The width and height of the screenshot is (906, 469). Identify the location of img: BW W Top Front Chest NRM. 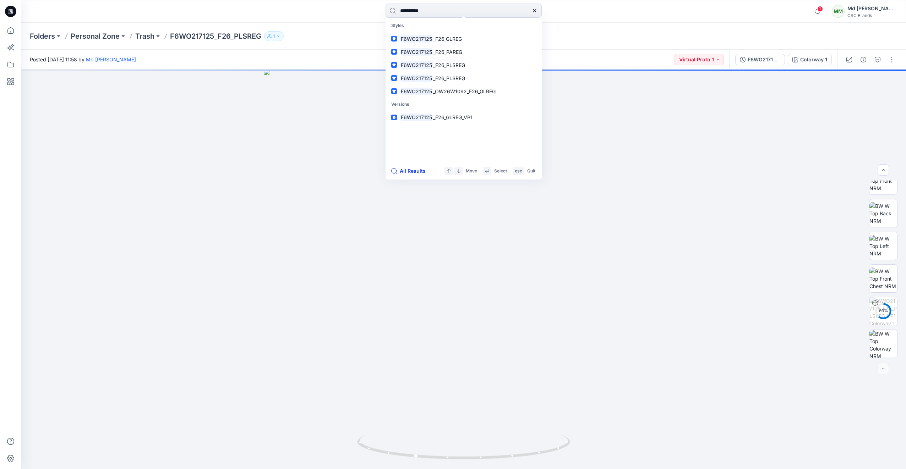
(884, 279).